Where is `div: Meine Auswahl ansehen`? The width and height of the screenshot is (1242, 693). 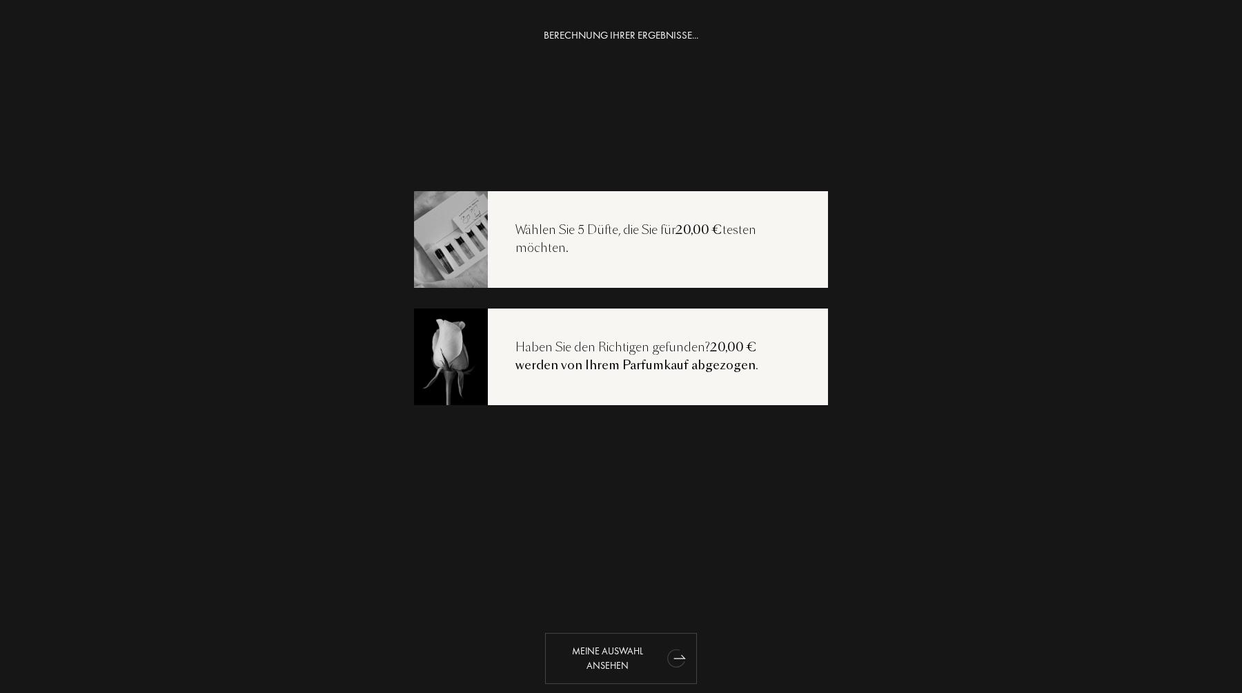 div: Meine Auswahl ansehen is located at coordinates (621, 658).